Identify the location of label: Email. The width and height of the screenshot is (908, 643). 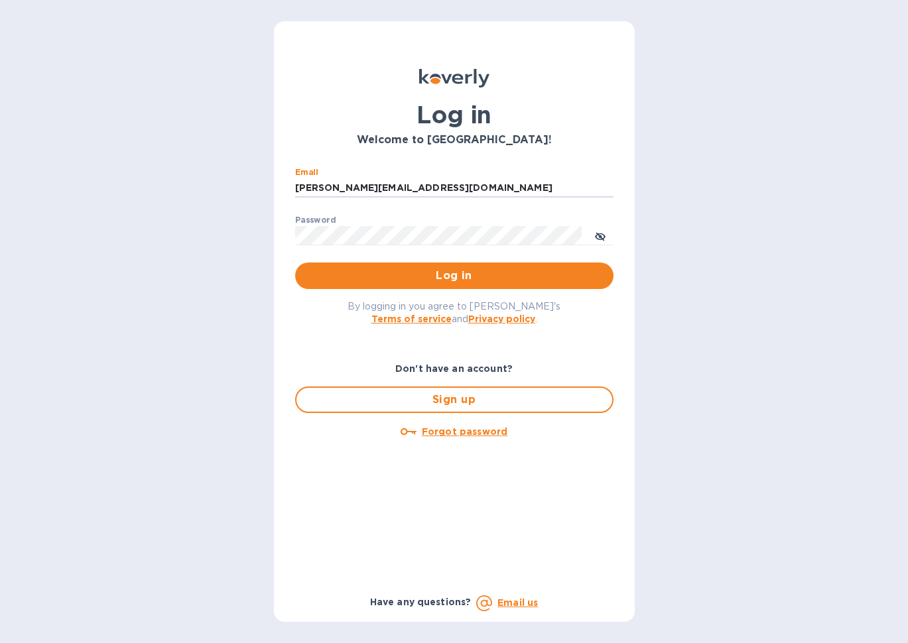
(306, 172).